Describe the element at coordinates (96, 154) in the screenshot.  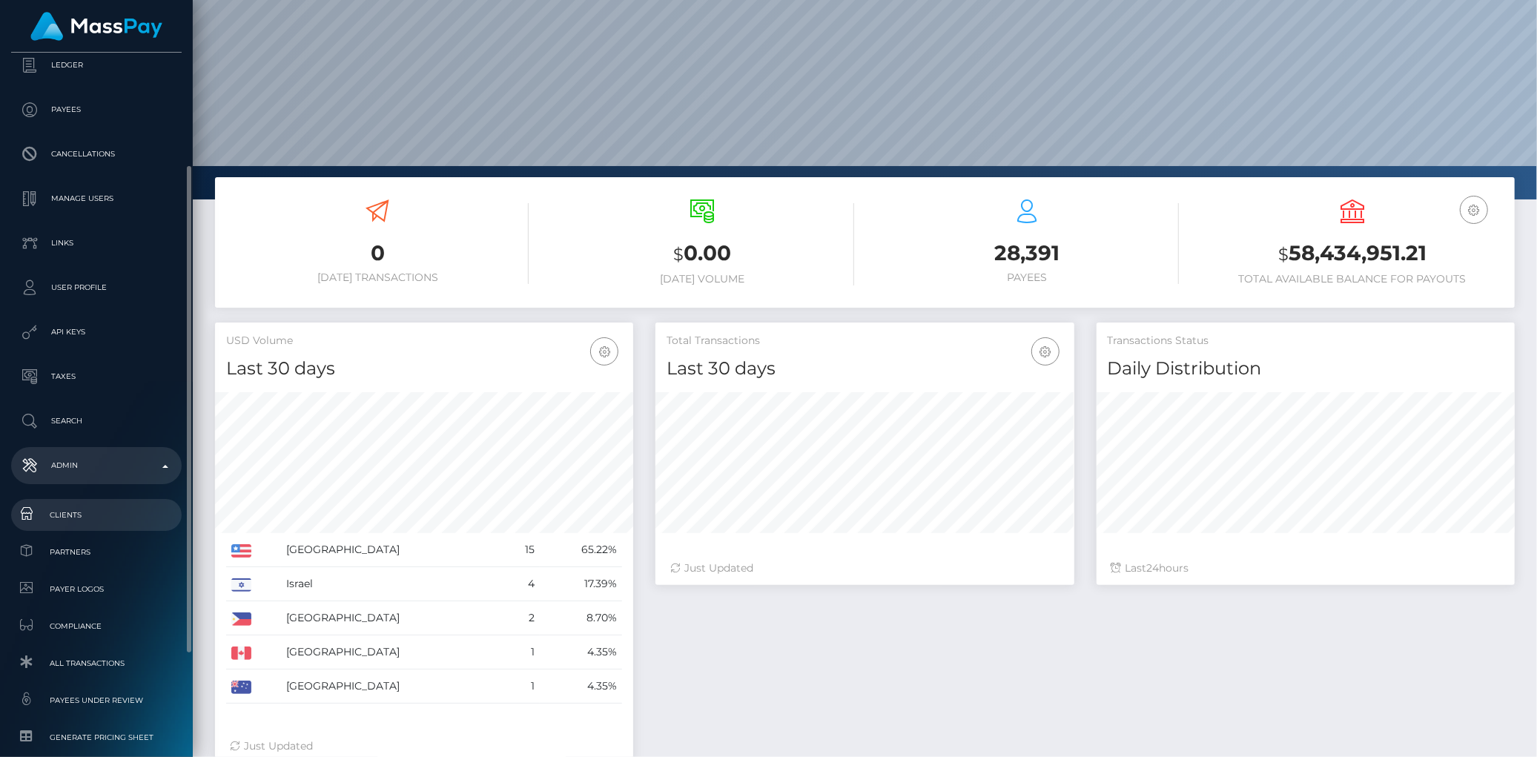
I see `p: Cancellations` at that location.